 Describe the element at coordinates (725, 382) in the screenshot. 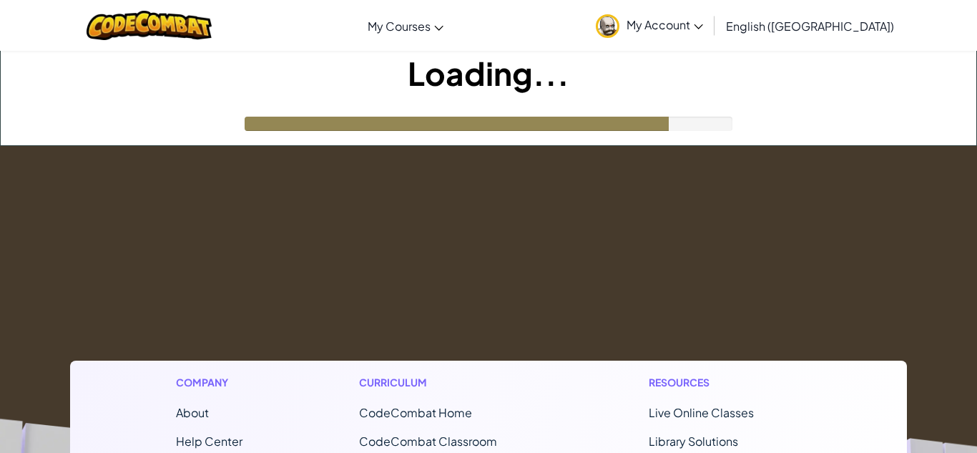

I see `h1: Resources` at that location.